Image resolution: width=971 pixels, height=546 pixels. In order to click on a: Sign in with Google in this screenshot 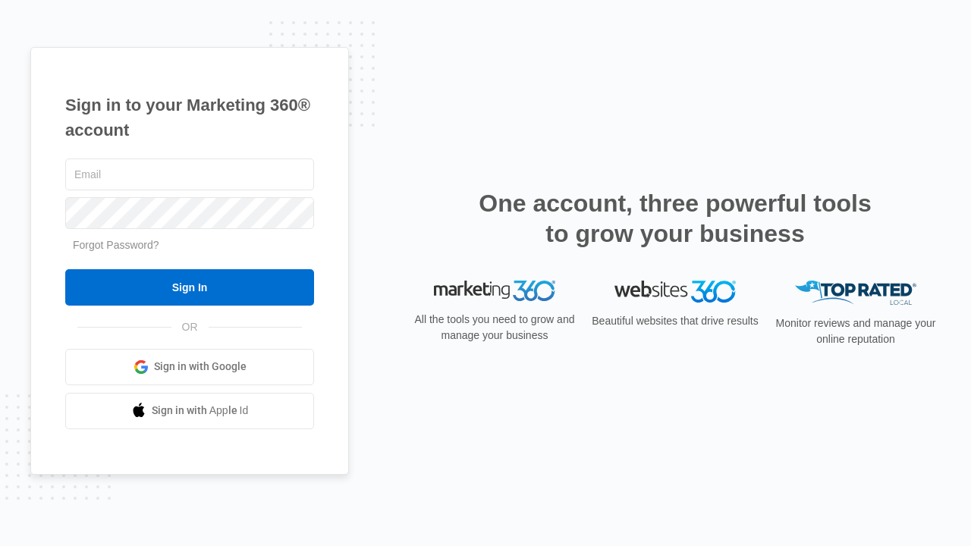, I will do `click(190, 367)`.